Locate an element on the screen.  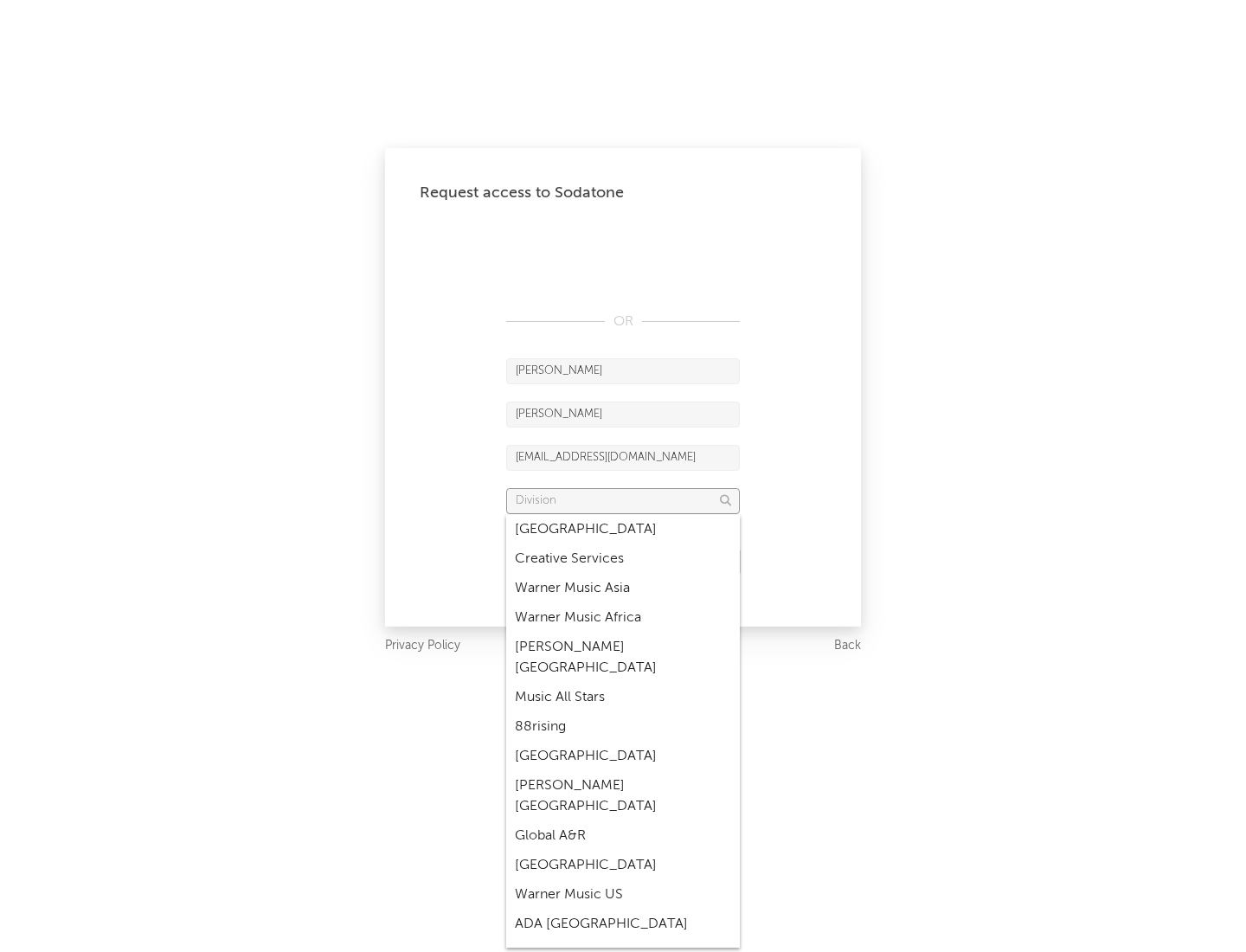
div: 88rising is located at coordinates (623, 728).